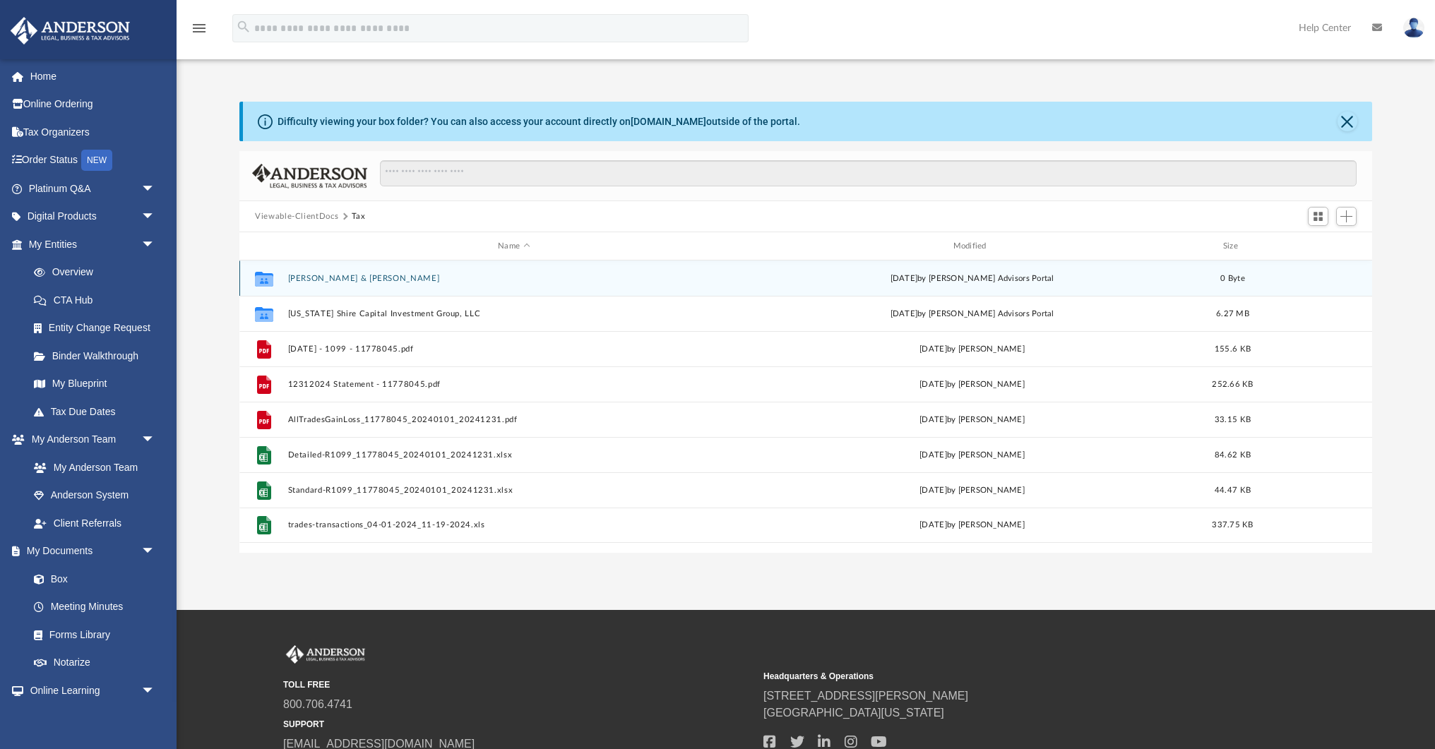  I want to click on a: Notarize, so click(95, 663).